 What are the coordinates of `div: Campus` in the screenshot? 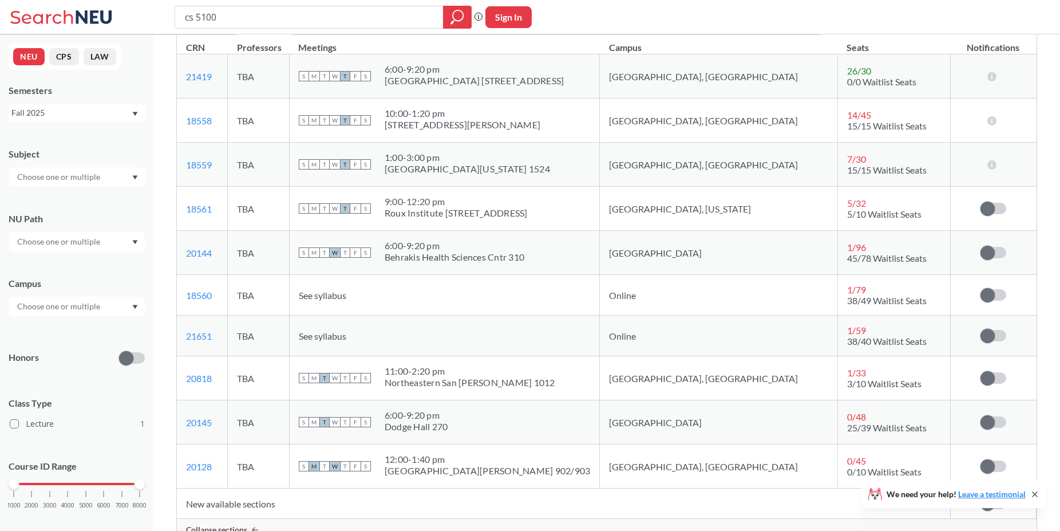 It's located at (77, 283).